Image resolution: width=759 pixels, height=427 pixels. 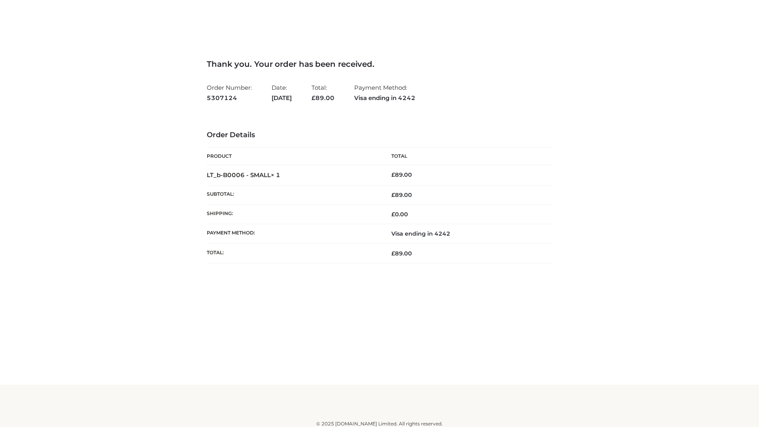 What do you see at coordinates (293, 214) in the screenshot?
I see `th: Shipping:` at bounding box center [293, 214].